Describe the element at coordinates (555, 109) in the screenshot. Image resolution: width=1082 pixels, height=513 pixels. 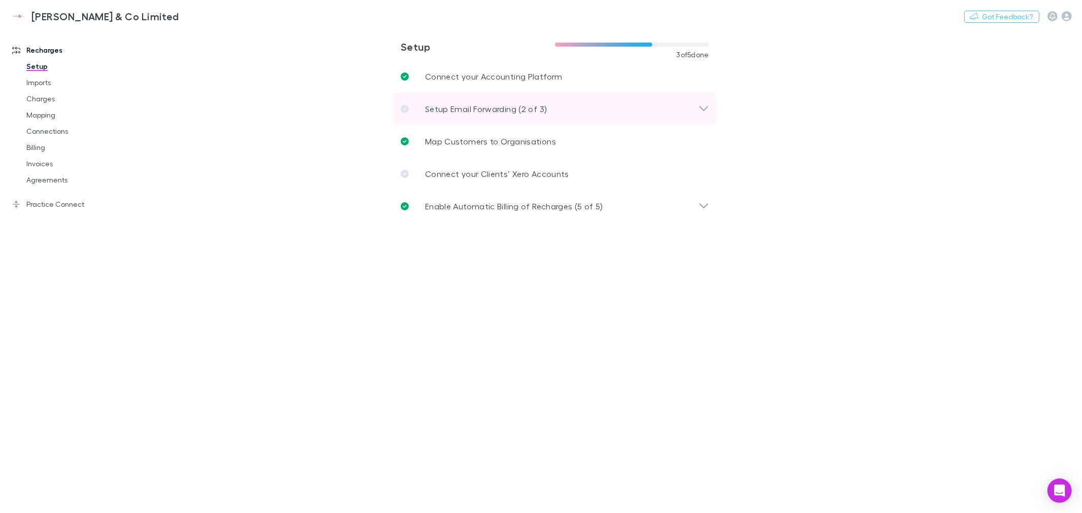
I see `div: Setup Email Forwarding (2 of 3)` at that location.